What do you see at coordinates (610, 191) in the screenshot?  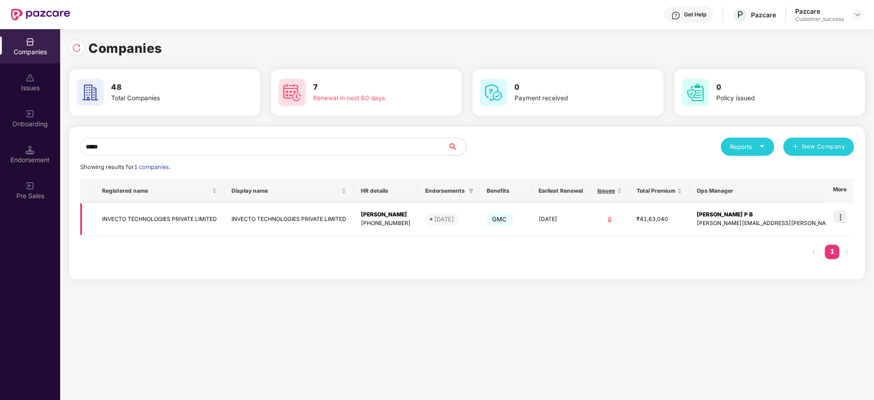 I see `th: Issues` at bounding box center [610, 191].